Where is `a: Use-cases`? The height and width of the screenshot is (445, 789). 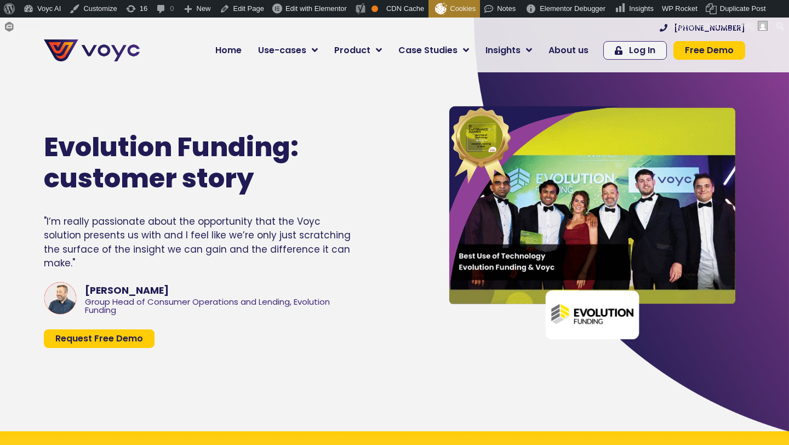
a: Use-cases is located at coordinates (288, 50).